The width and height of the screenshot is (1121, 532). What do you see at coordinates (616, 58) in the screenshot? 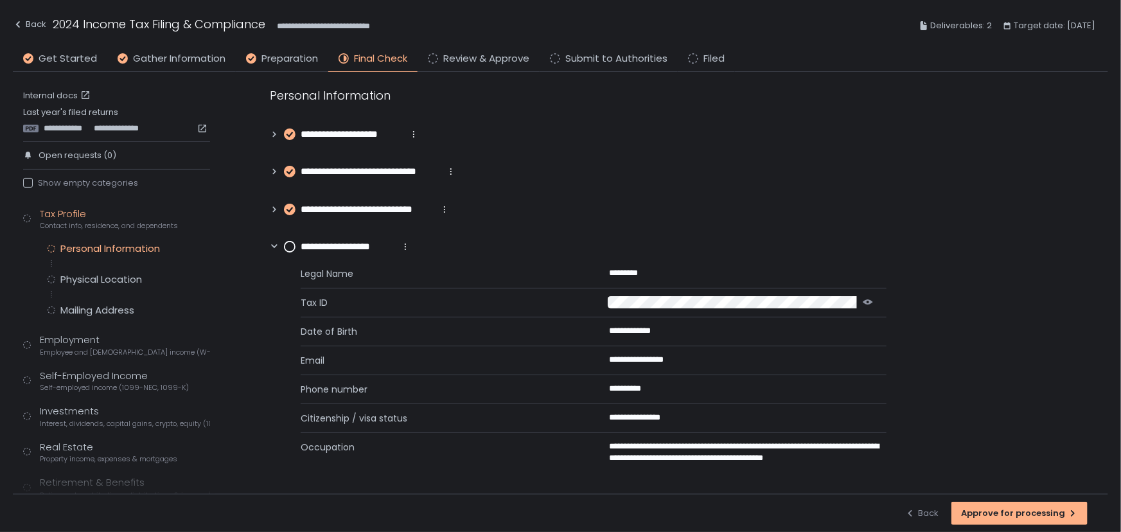
I see `span: Submit to Authorities` at bounding box center [616, 58].